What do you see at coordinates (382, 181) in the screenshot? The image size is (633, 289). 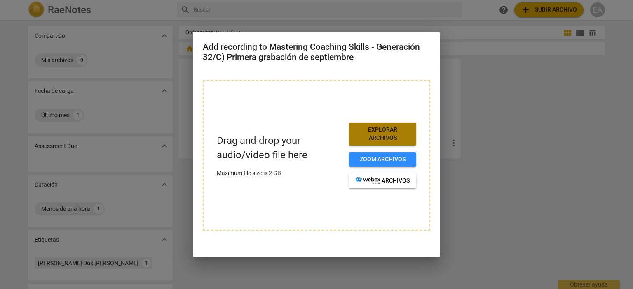 I see `span: archivos` at bounding box center [382, 181].